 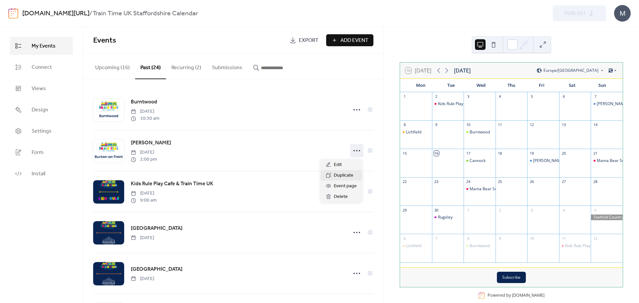 What do you see at coordinates (308, 41) in the screenshot?
I see `span: Export` at bounding box center [308, 41].